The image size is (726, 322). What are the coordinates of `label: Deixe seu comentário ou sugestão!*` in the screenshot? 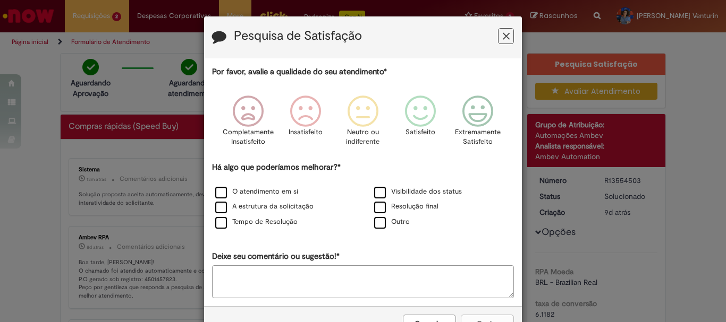 It's located at (276, 257).